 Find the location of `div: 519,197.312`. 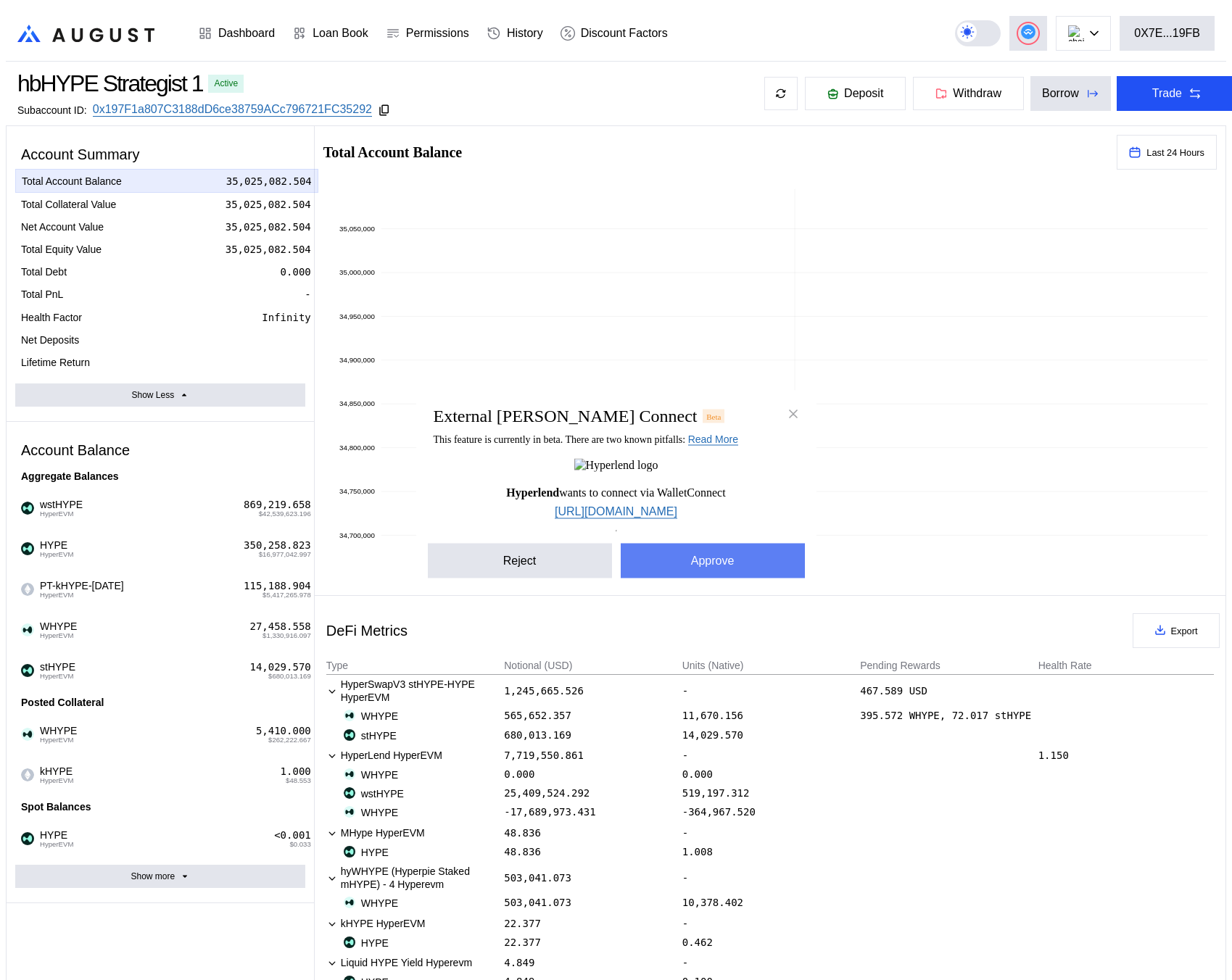

div: 519,197.312 is located at coordinates (715, 793).